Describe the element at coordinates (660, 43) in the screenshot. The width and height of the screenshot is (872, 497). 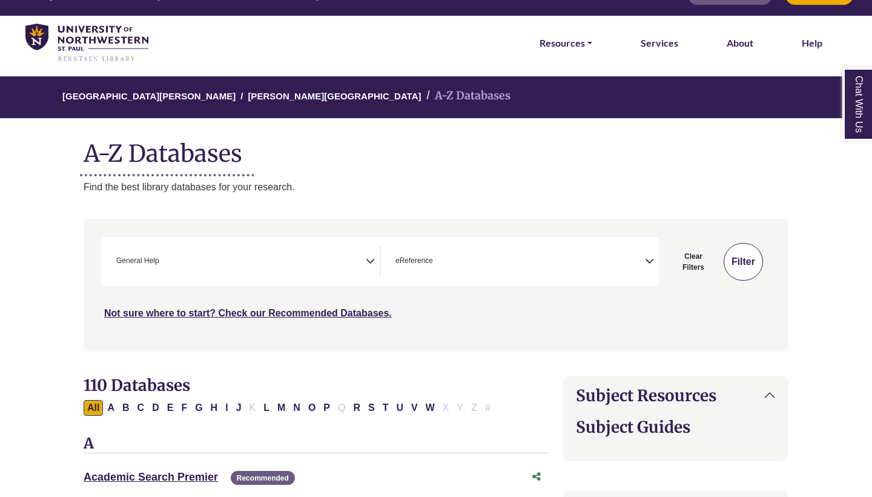
I see `a: Services` at that location.